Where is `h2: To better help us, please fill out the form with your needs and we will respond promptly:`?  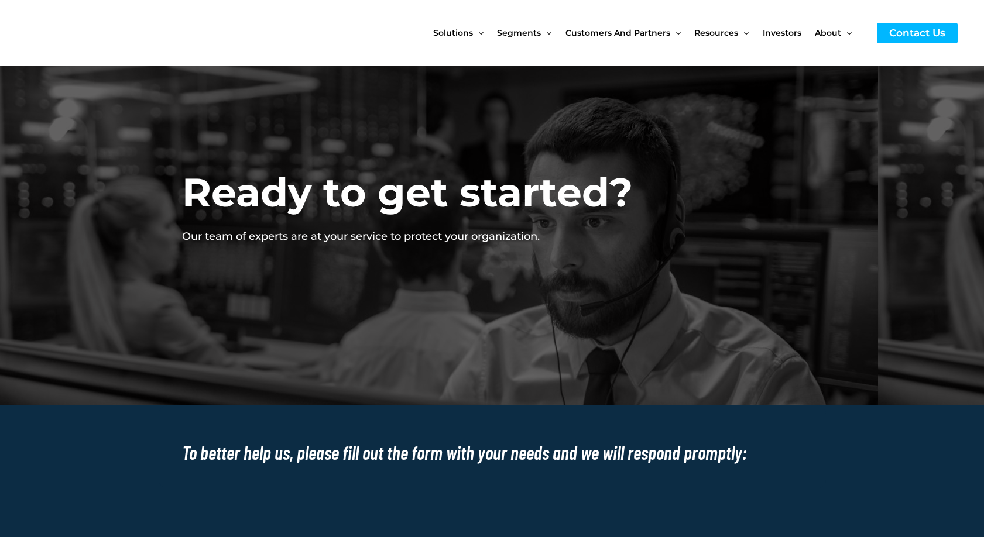 h2: To better help us, please fill out the form with your needs and we will respond promptly: is located at coordinates (492, 453).